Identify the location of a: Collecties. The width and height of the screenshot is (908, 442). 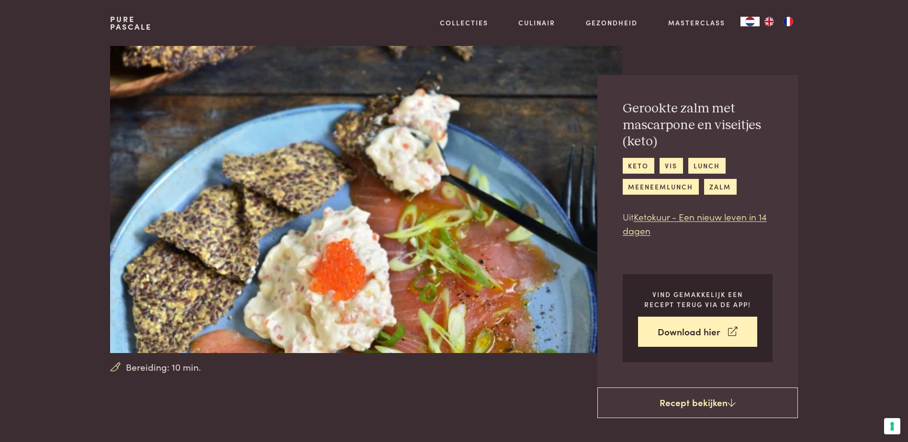
(464, 22).